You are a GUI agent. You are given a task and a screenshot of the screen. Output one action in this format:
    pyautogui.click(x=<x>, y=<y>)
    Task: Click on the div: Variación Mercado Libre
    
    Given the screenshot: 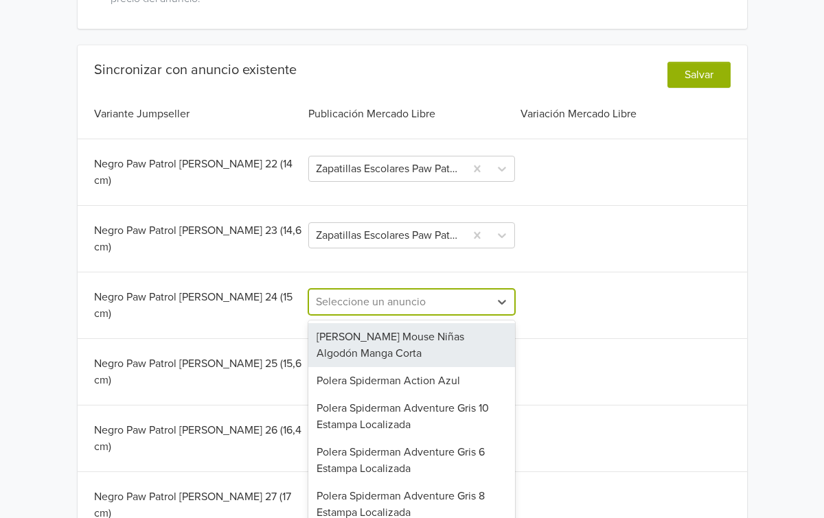 What is the action you would take?
    pyautogui.click(x=623, y=114)
    